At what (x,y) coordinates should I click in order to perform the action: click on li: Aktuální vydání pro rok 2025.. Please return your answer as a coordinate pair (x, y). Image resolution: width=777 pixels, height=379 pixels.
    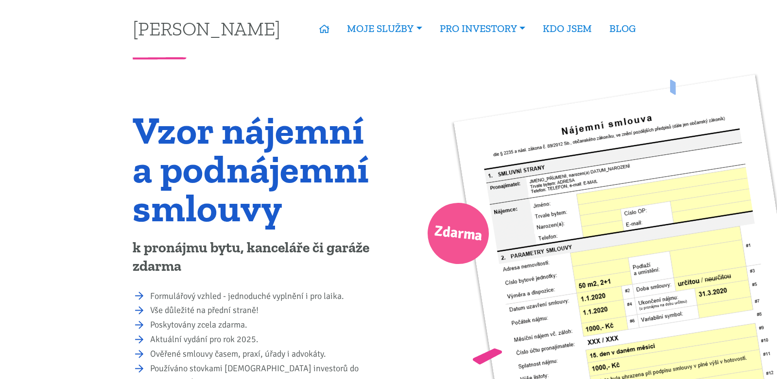
    Looking at the image, I should click on (266, 340).